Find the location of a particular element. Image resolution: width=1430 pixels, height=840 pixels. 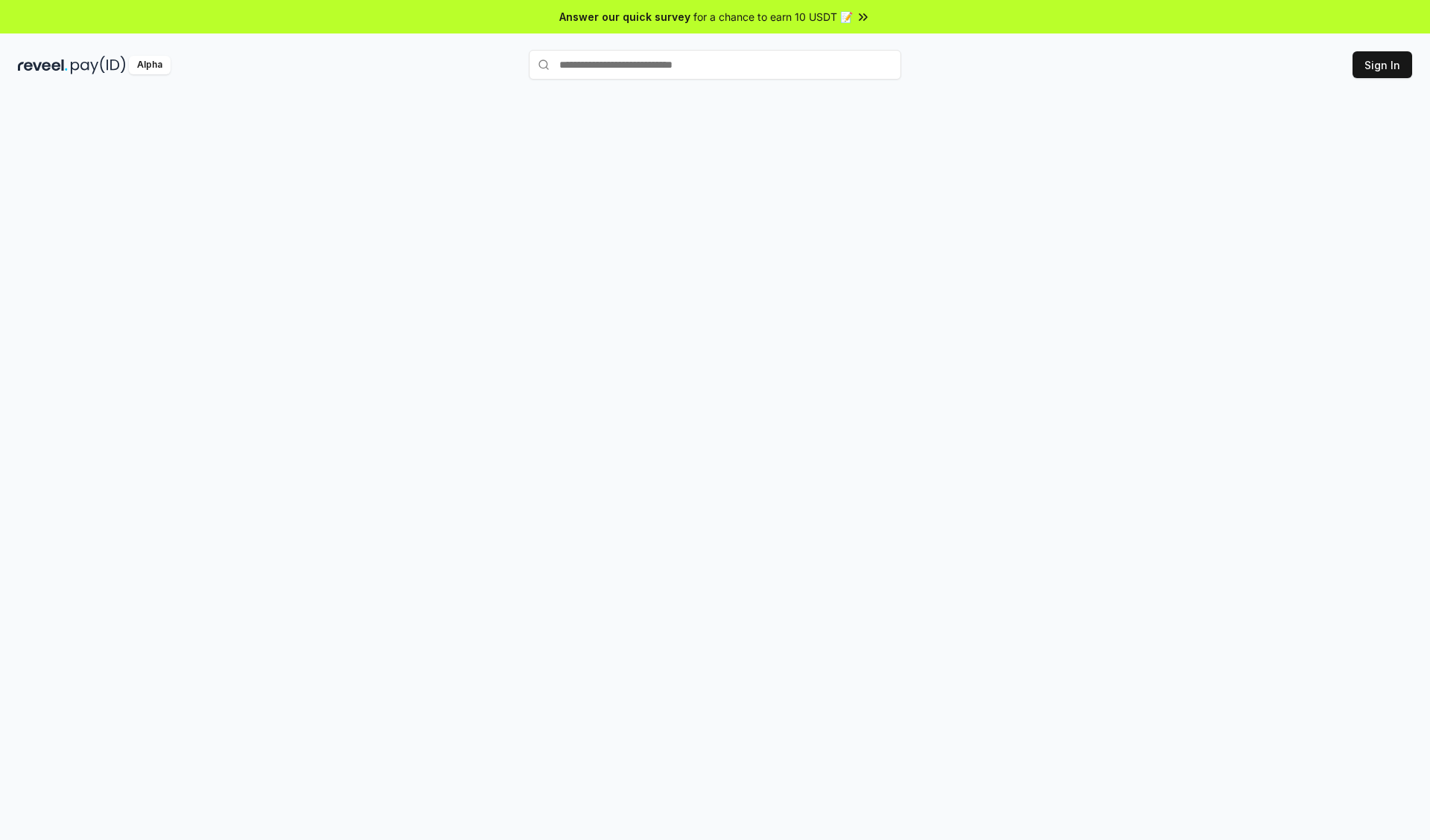

div: Alpha is located at coordinates (150, 65).